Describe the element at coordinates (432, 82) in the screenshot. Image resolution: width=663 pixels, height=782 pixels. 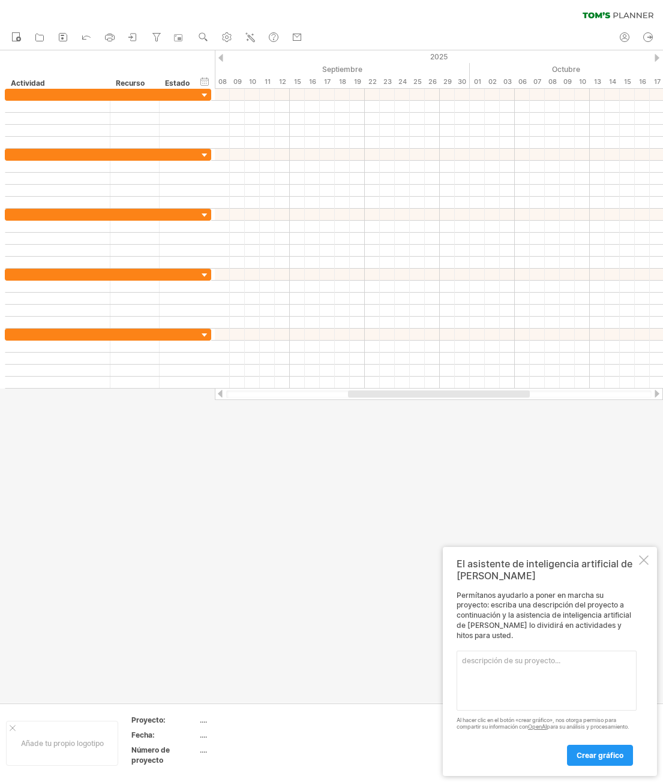
I see `div: Viernes, 26 de septiembre de 2025` at that location.